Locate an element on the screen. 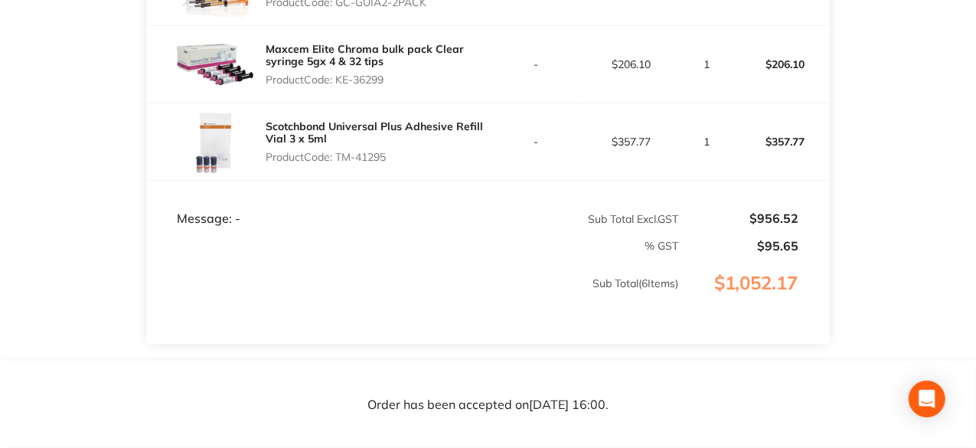 This screenshot has width=976, height=448. td: Message: - is located at coordinates (317, 204).